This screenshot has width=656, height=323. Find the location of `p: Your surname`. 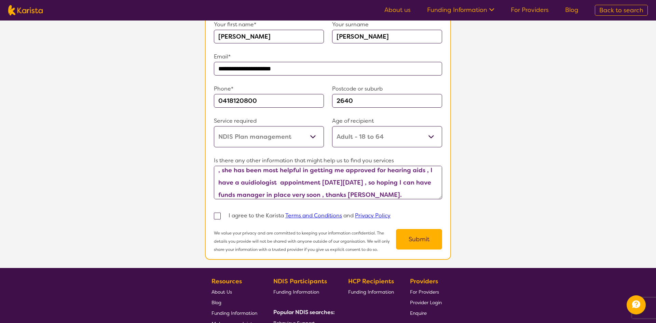

p: Your surname is located at coordinates (387, 25).